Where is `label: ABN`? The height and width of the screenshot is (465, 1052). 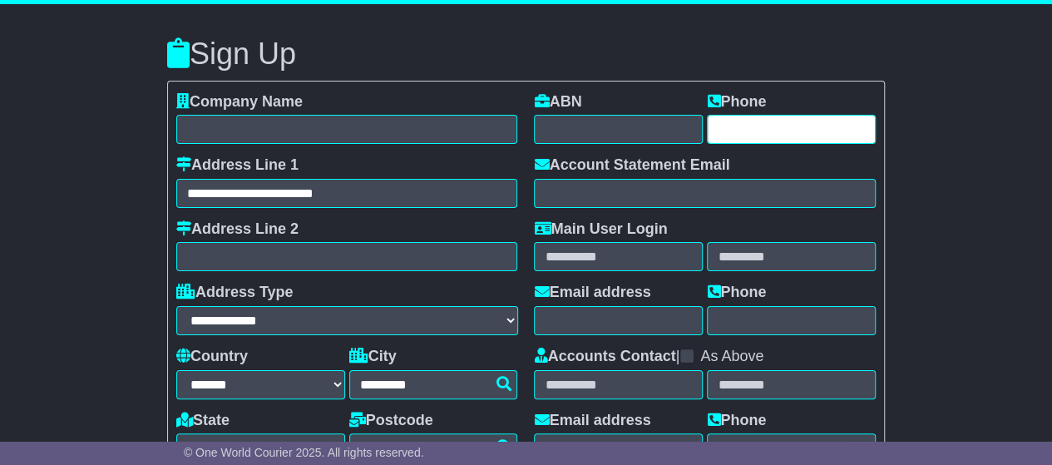
label: ABN is located at coordinates (557, 102).